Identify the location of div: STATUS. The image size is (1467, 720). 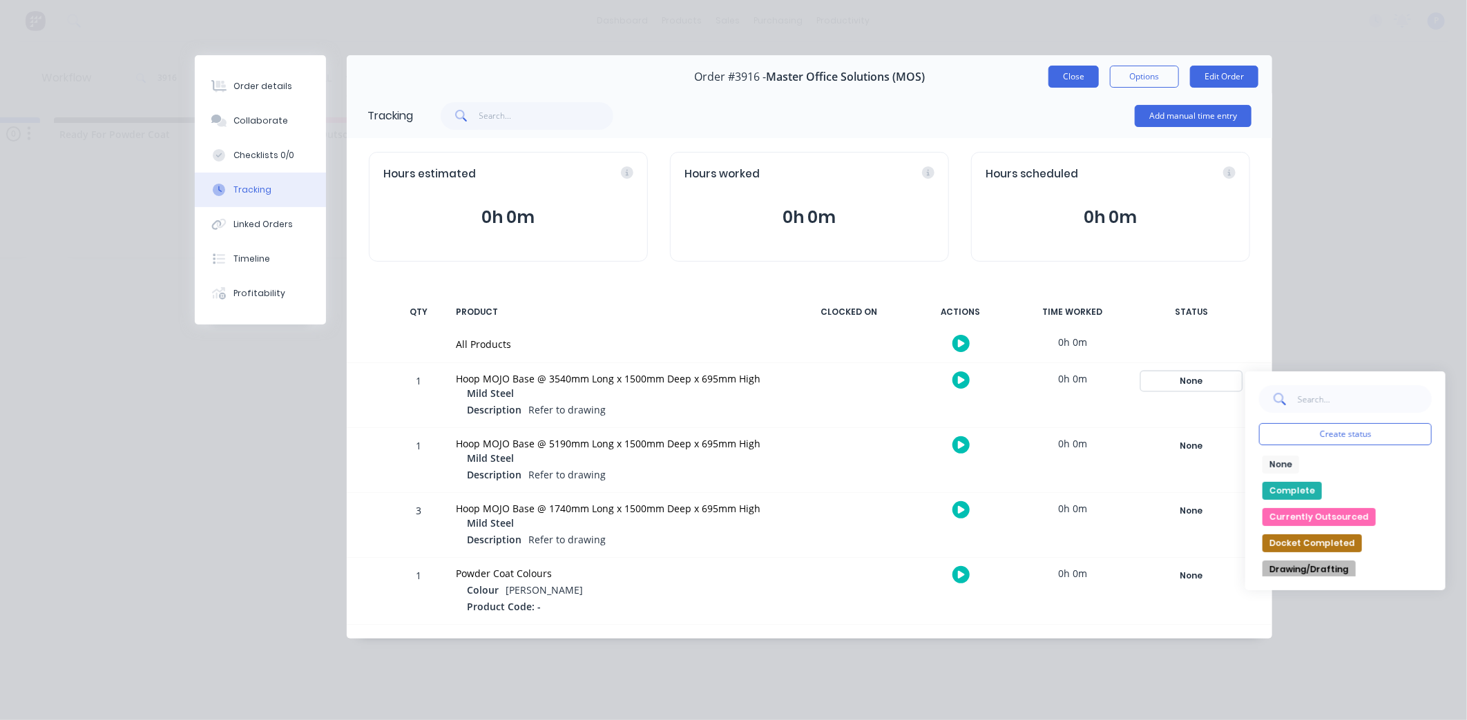
(1191, 312).